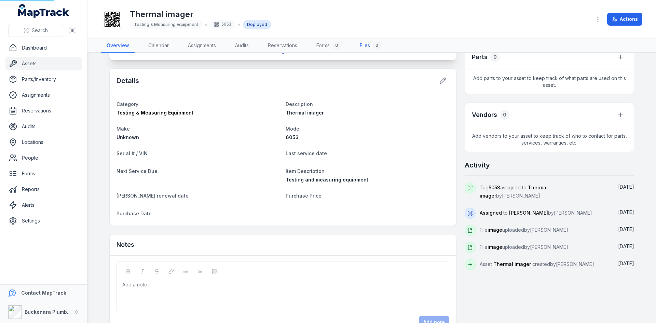 This screenshot has width=656, height=323. I want to click on span: 6053, so click(292, 137).